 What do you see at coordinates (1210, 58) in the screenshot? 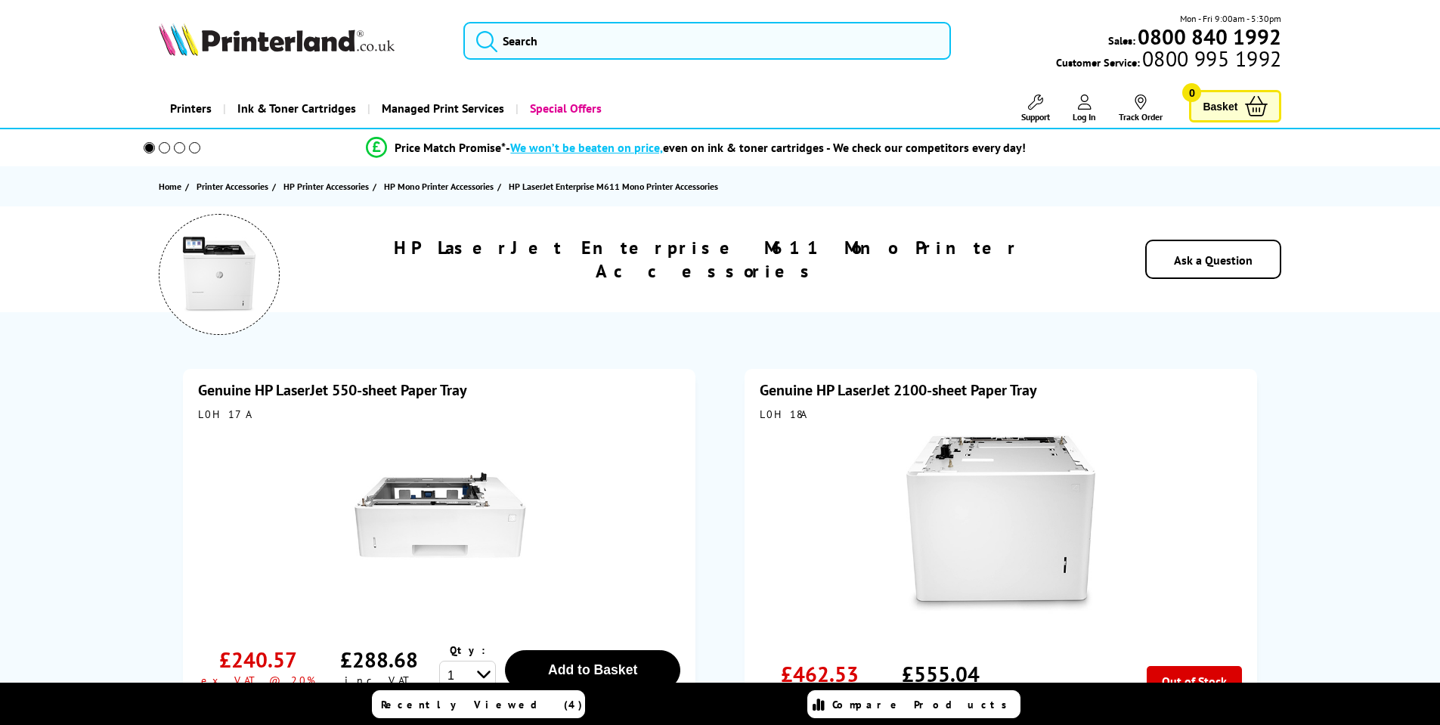
I see `span: 0800 995 1992` at bounding box center [1210, 58].